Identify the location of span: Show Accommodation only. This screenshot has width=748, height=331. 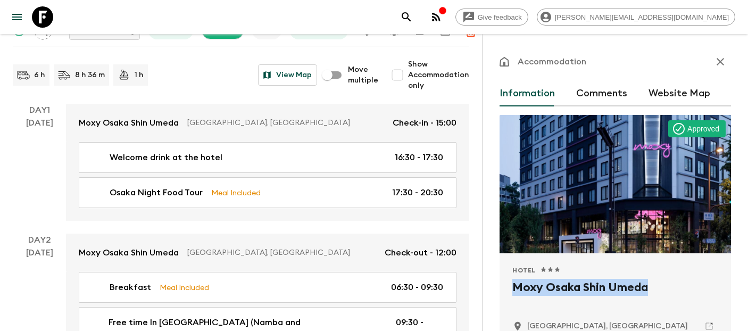
(438, 75).